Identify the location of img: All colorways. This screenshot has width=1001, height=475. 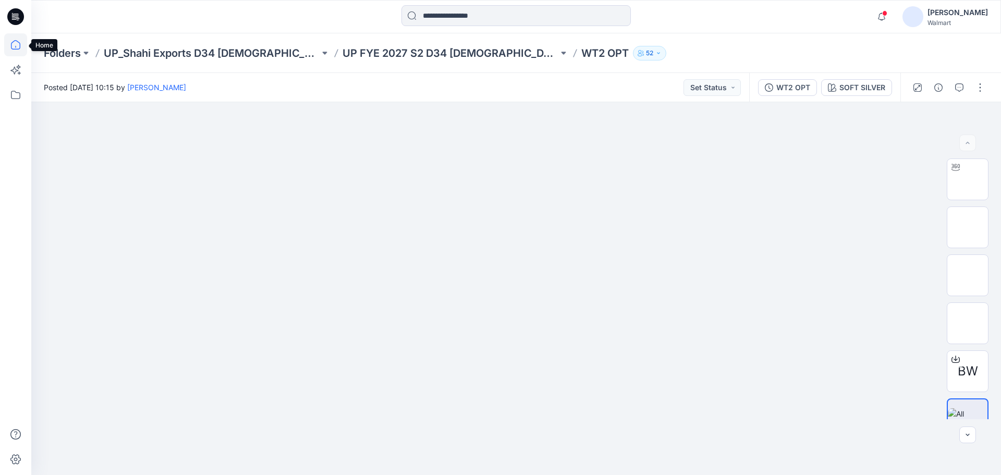
(967, 419).